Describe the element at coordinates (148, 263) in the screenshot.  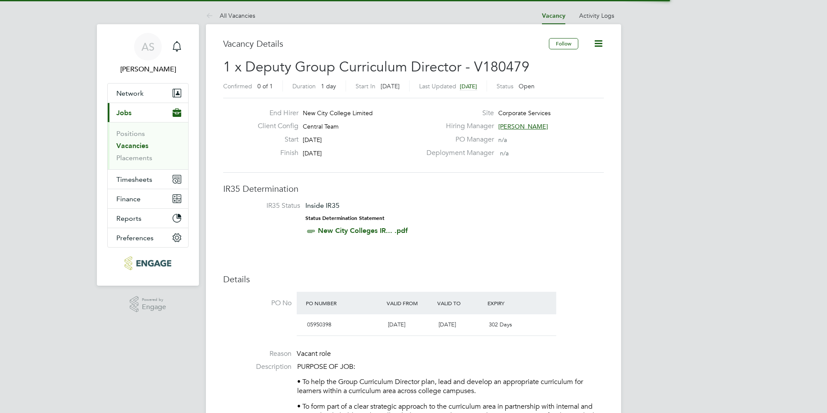
I see `a: Go to home page` at that location.